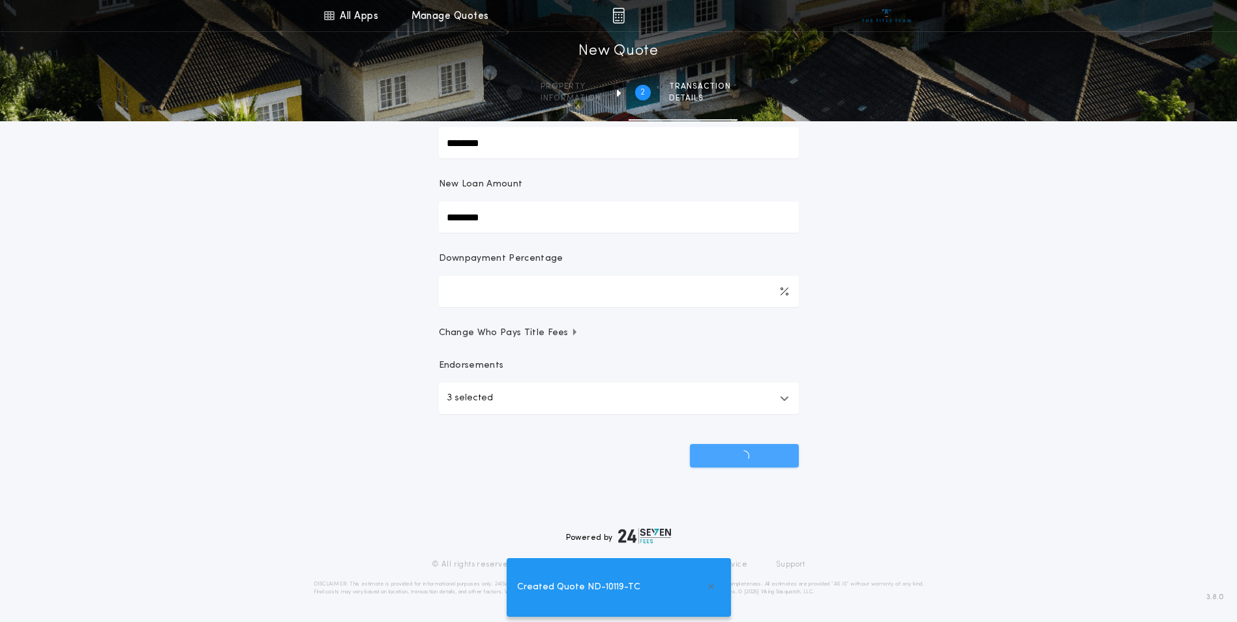 The width and height of the screenshot is (1237, 622). What do you see at coordinates (509, 333) in the screenshot?
I see `span: Change Who Pays Title Fees` at bounding box center [509, 333].